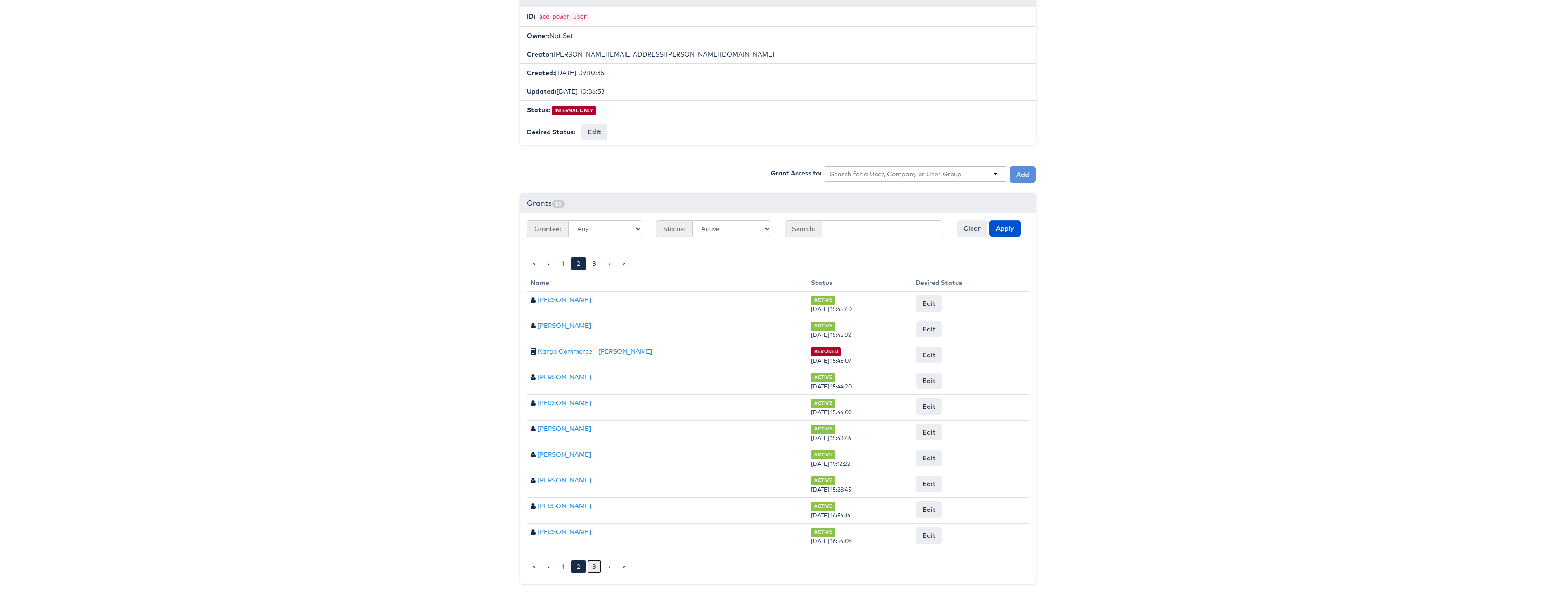 The width and height of the screenshot is (1556, 596). What do you see at coordinates (826, 351) in the screenshot?
I see `span: REVOKED` at bounding box center [826, 351].